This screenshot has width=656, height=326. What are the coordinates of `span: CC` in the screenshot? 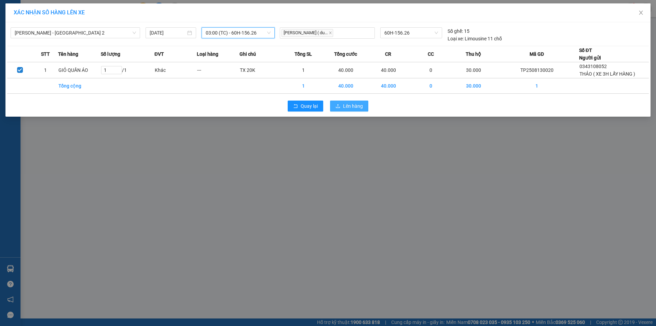 It's located at (431, 54).